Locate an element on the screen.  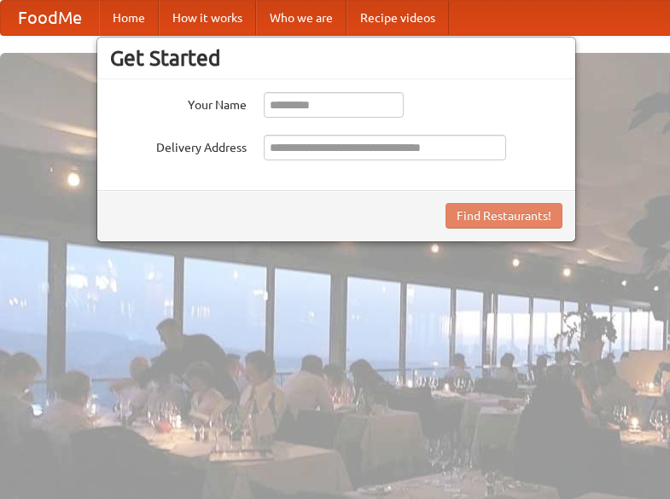
a: Who we are is located at coordinates (301, 18).